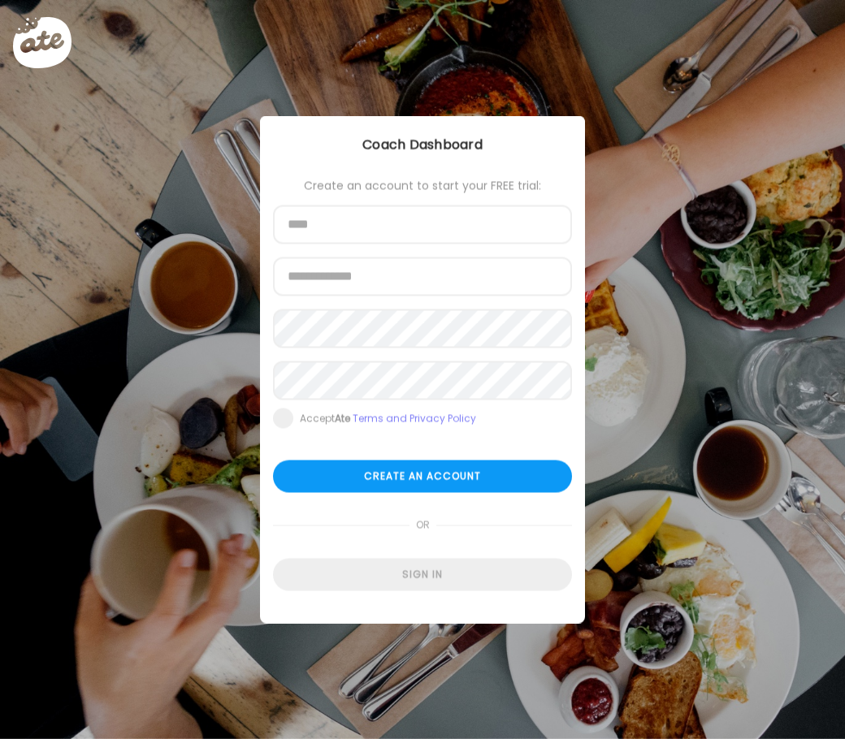 Image resolution: width=845 pixels, height=739 pixels. What do you see at coordinates (387, 419) in the screenshot?
I see `div: Accept` at bounding box center [387, 419].